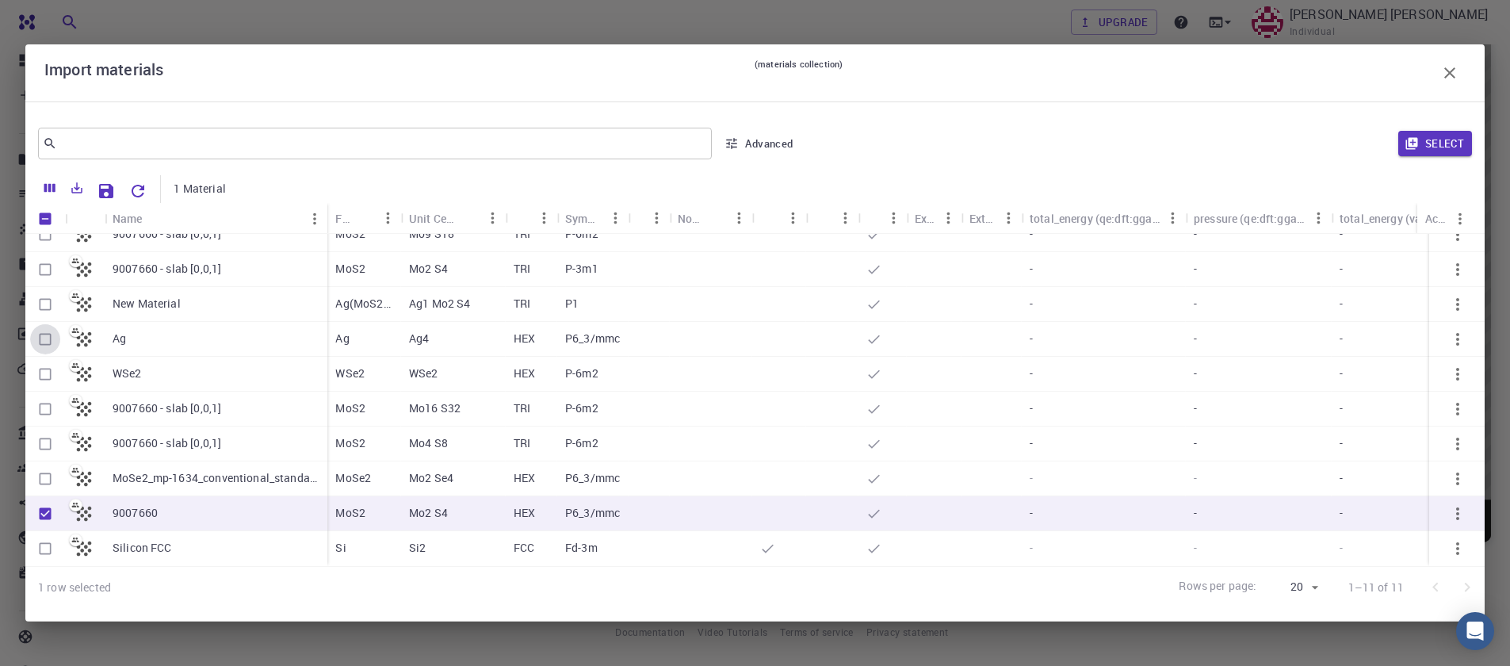 The height and width of the screenshot is (666, 1510). I want to click on div: Symmetry, so click(593, 218).